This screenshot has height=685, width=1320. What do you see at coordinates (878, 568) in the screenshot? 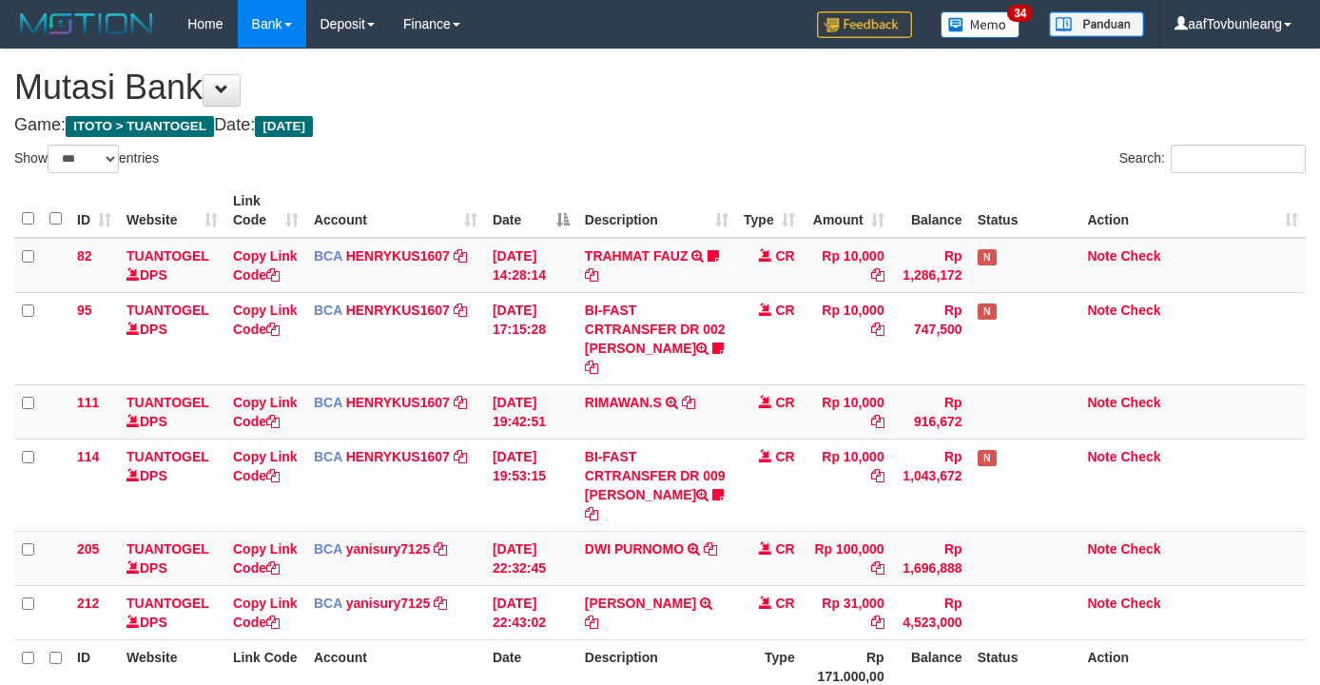
I see `a: Copy Rp 100,000 to clipboard` at bounding box center [878, 568].